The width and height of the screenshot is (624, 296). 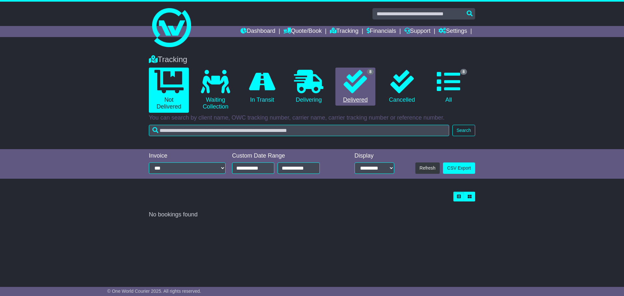 I want to click on a: Dashboard, so click(x=258, y=32).